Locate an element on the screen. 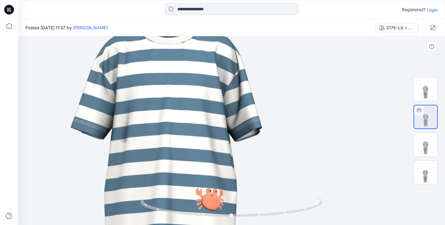  button: 2175-LS + crab is located at coordinates (397, 28).